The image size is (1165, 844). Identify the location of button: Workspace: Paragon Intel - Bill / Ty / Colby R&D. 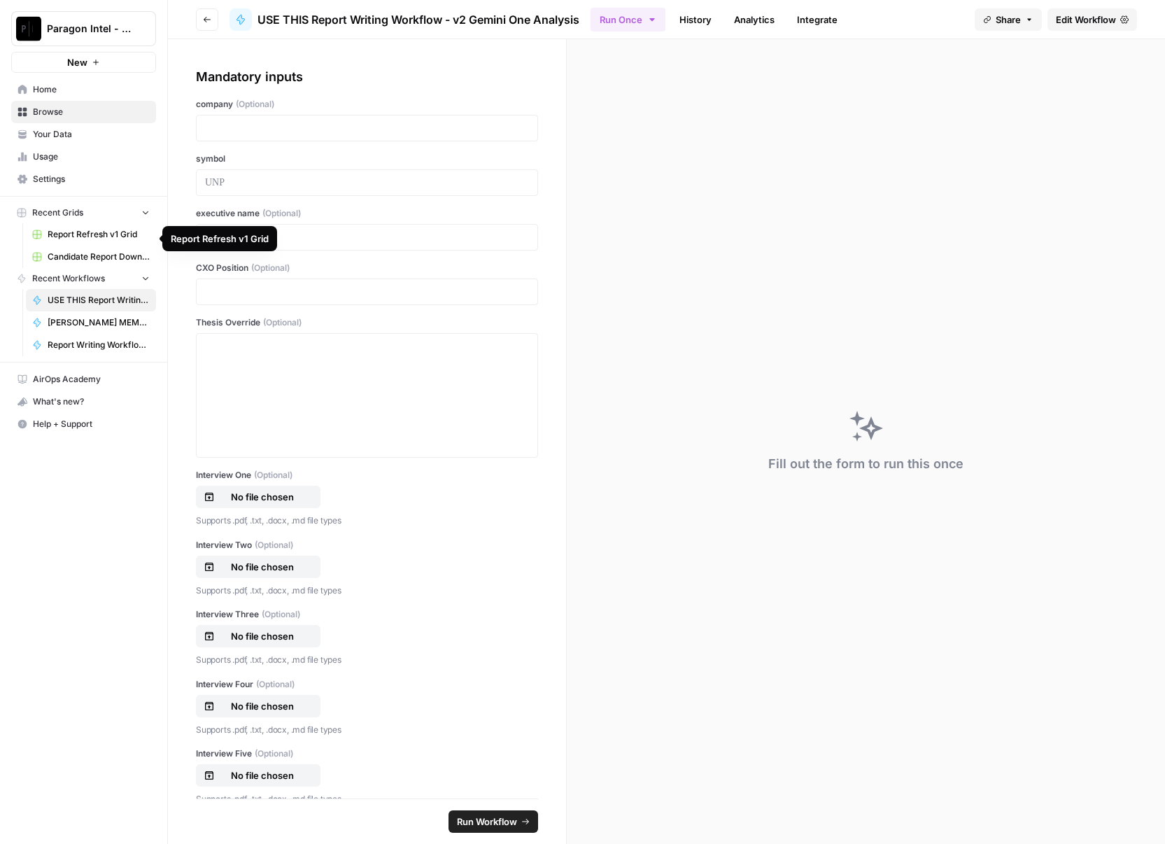
(83, 29).